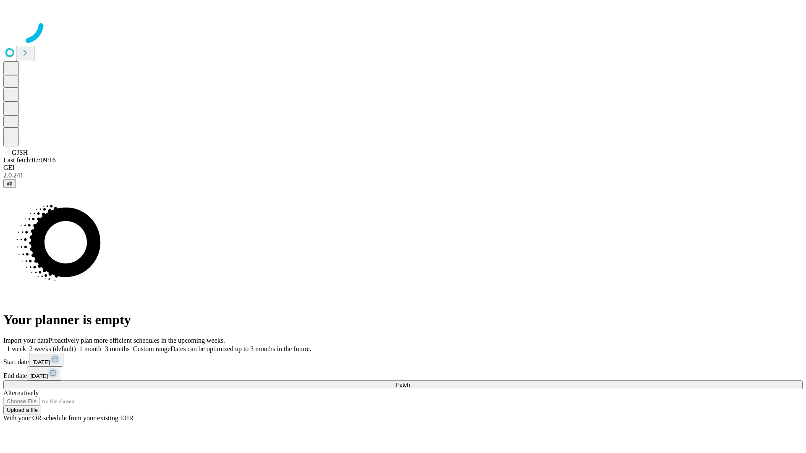 Image resolution: width=806 pixels, height=453 pixels. I want to click on span: 1 month, so click(90, 349).